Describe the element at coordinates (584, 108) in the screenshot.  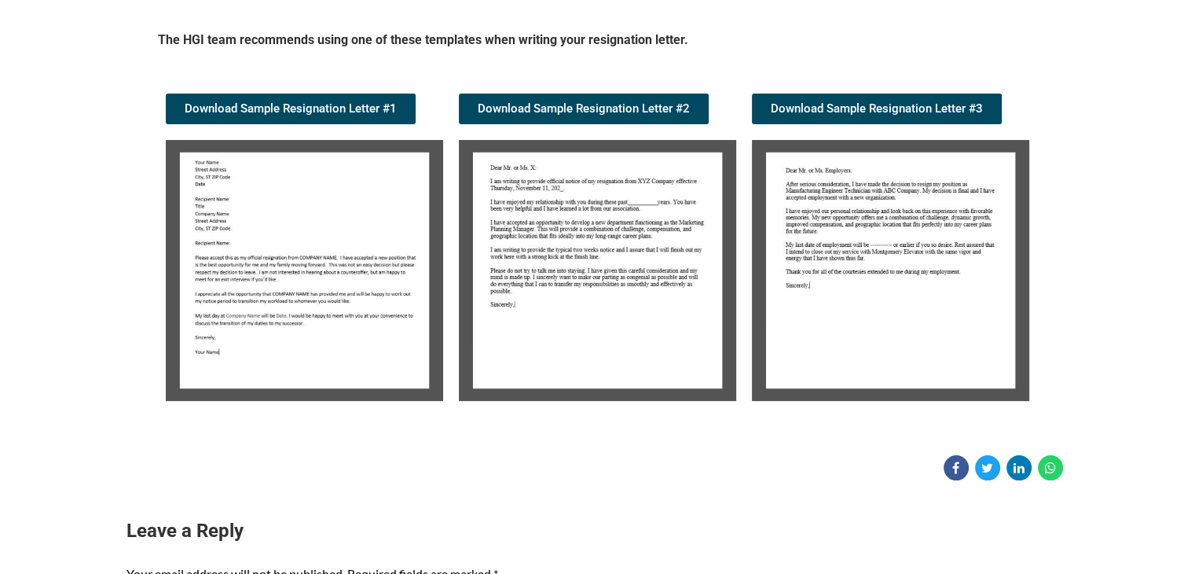
I see `a: Download Sample Resignation Letter #2` at that location.